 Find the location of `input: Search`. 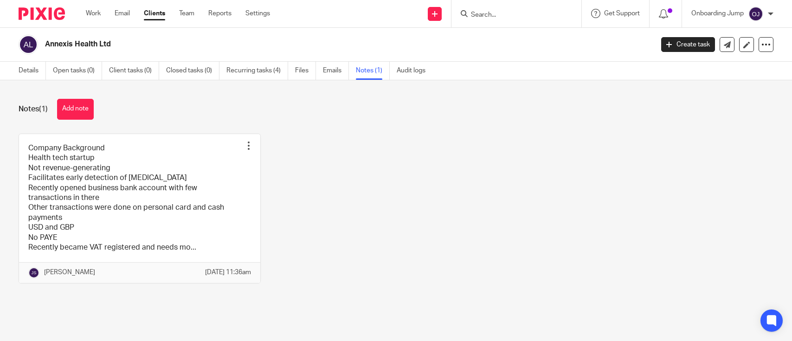

input: Search is located at coordinates (512, 15).